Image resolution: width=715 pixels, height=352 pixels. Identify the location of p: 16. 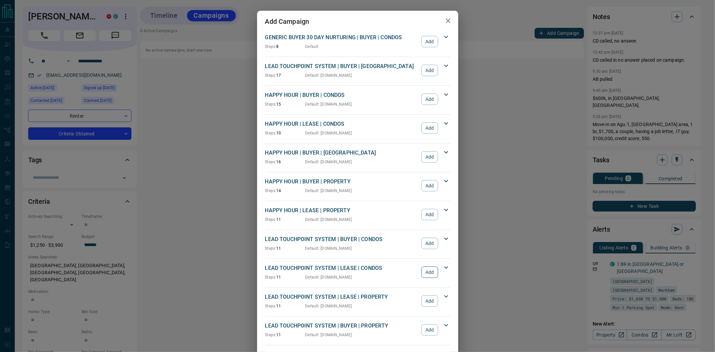
(285, 162).